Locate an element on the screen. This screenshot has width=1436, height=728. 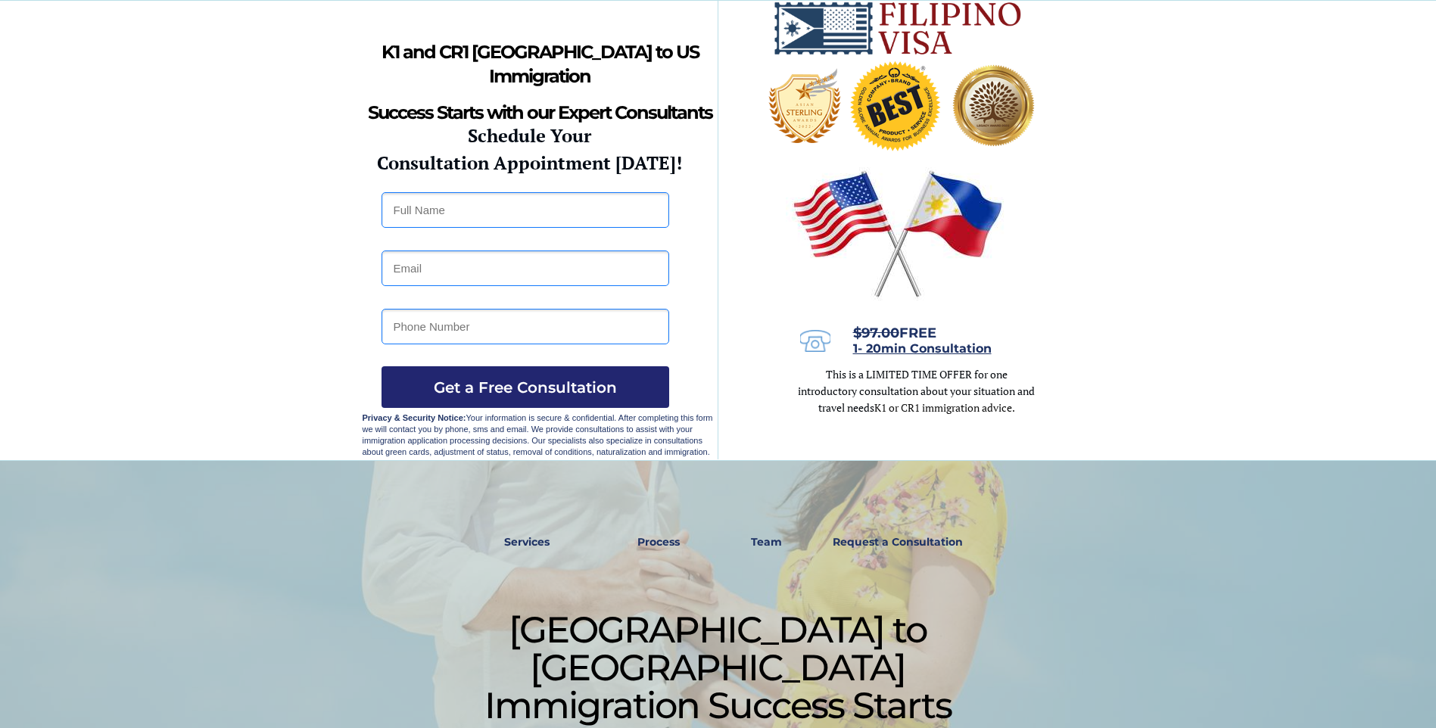
input: Full Name is located at coordinates (525, 210).